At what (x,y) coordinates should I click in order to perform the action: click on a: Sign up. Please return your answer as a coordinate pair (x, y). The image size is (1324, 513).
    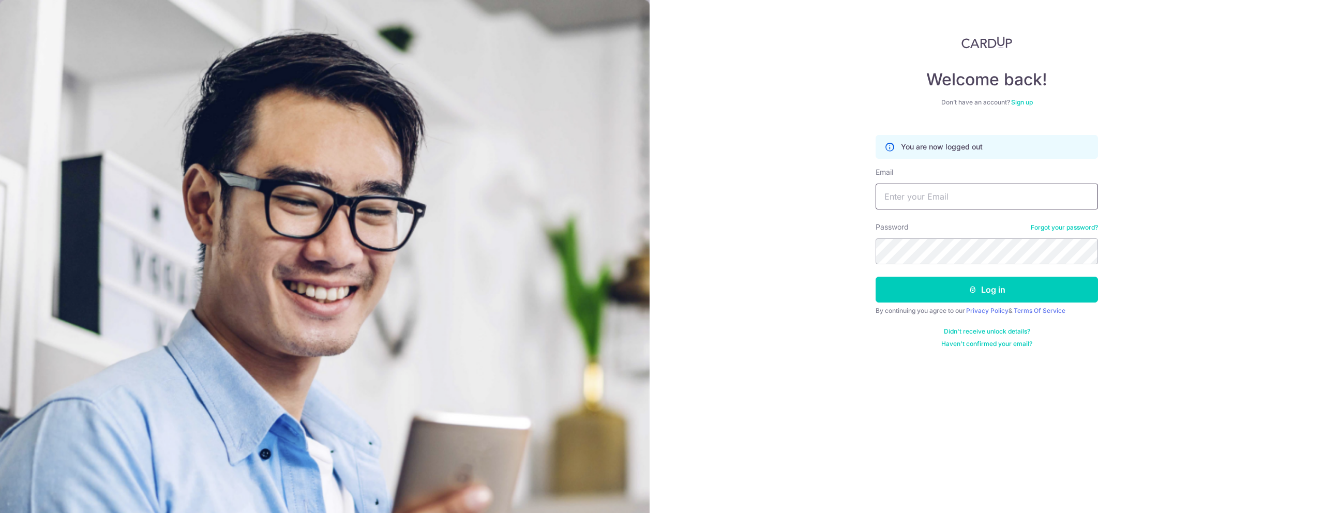
    Looking at the image, I should click on (1022, 102).